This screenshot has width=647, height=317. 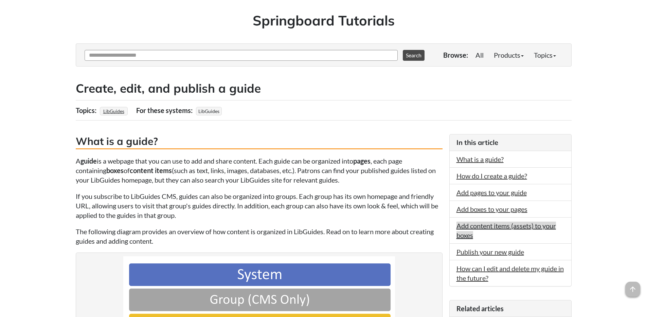 I want to click on a: Add content items (assets) to your boxes, so click(x=506, y=231).